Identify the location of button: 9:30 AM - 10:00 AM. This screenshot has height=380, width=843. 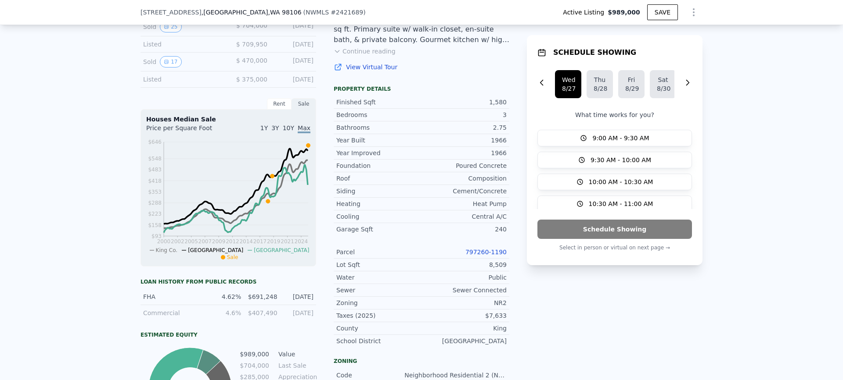
(614, 160).